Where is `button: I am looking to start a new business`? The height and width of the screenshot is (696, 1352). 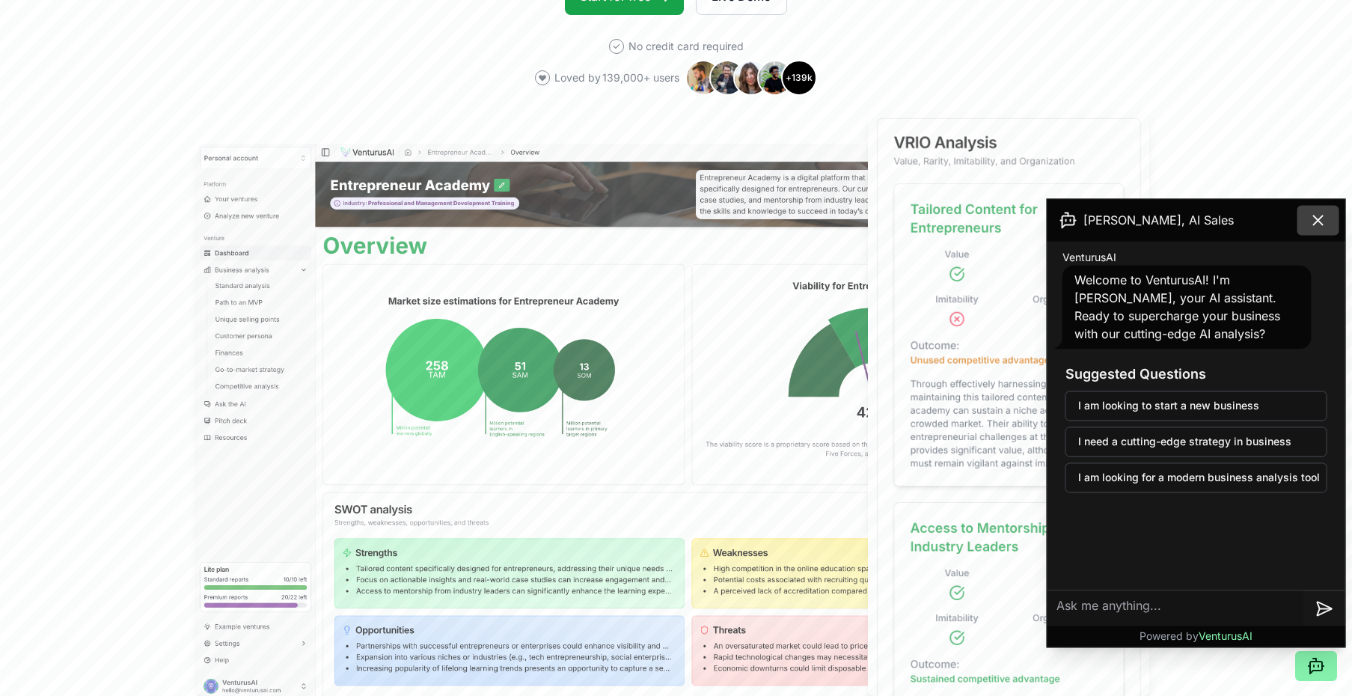 button: I am looking to start a new business is located at coordinates (1197, 406).